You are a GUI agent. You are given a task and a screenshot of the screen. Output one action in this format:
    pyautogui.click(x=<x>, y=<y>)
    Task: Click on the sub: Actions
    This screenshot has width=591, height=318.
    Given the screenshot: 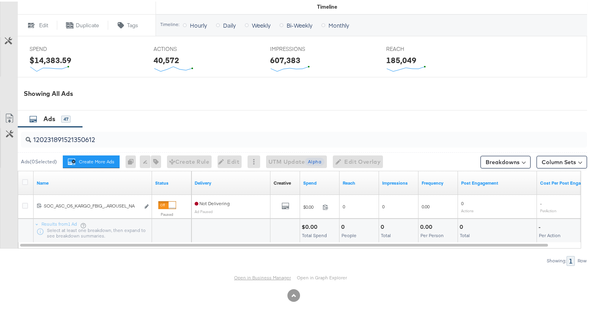 What is the action you would take?
    pyautogui.click(x=467, y=209)
    